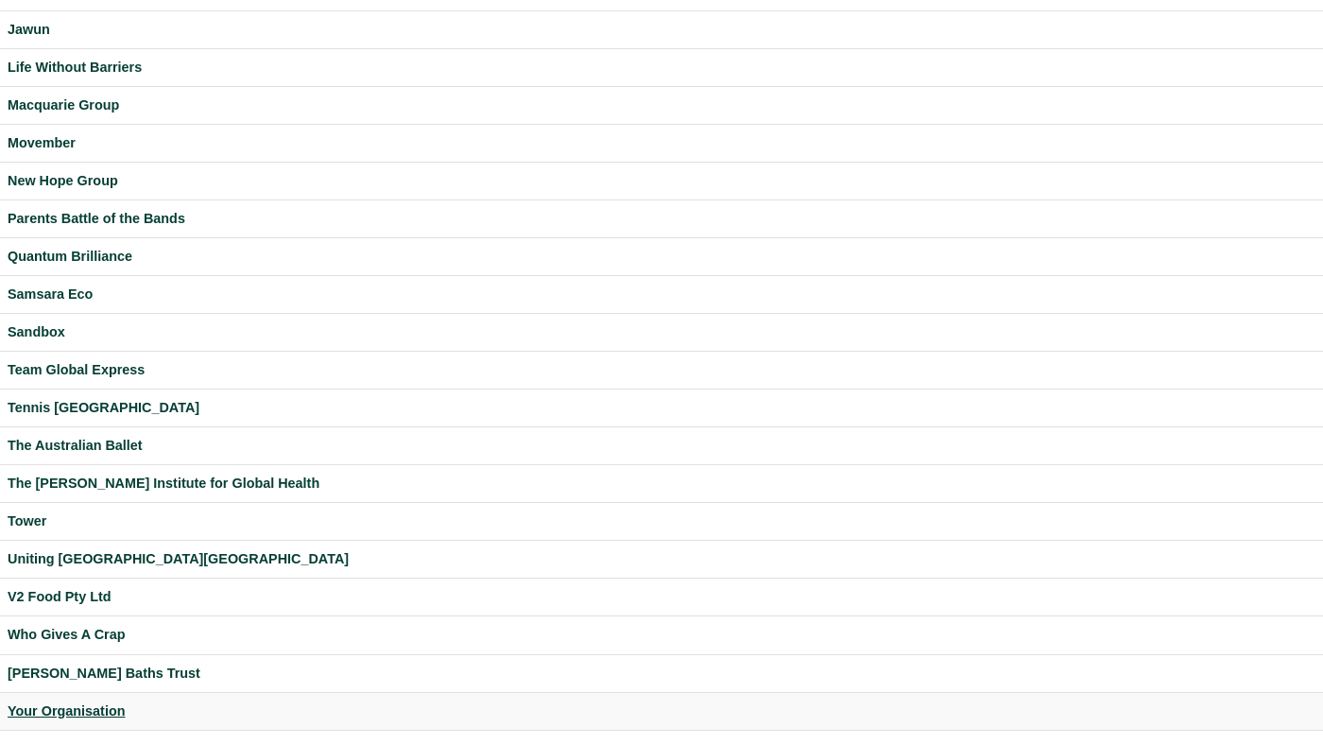 This screenshot has width=1323, height=745. What do you see at coordinates (662, 711) in the screenshot?
I see `div: Your Organisation` at bounding box center [662, 711].